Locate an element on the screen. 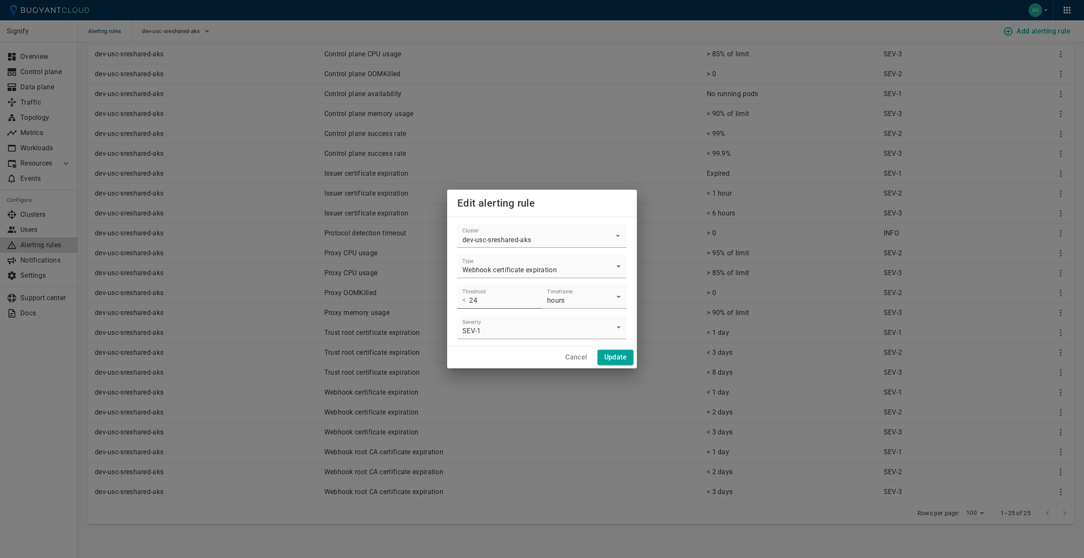 Image resolution: width=1084 pixels, height=558 pixels. span: Edit alerting rule is located at coordinates (496, 203).